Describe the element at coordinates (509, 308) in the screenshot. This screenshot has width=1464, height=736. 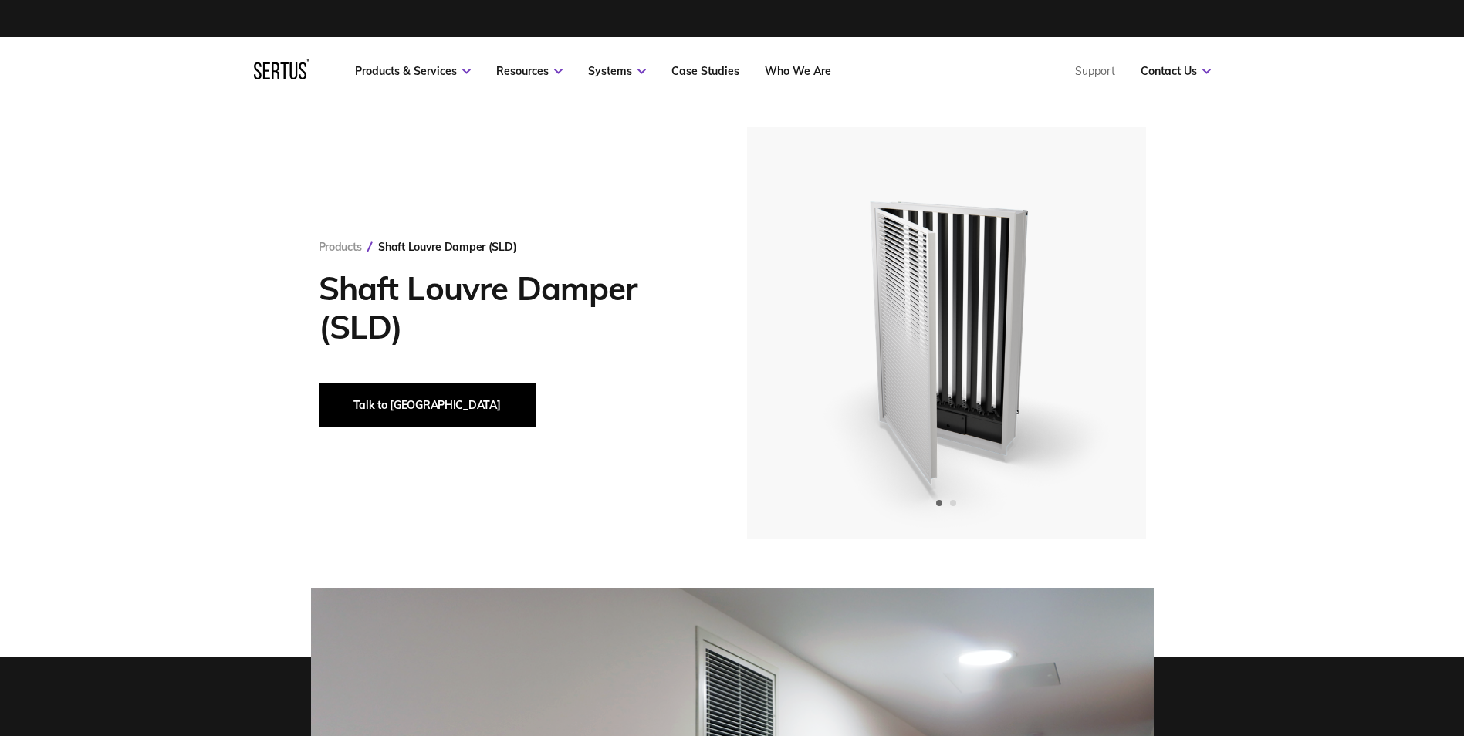
I see `h1: Shaft Louvre Damper (SLD)` at that location.